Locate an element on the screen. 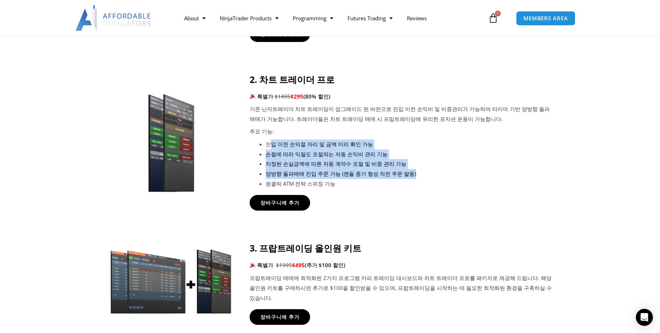  a: Reviews is located at coordinates (417, 18).